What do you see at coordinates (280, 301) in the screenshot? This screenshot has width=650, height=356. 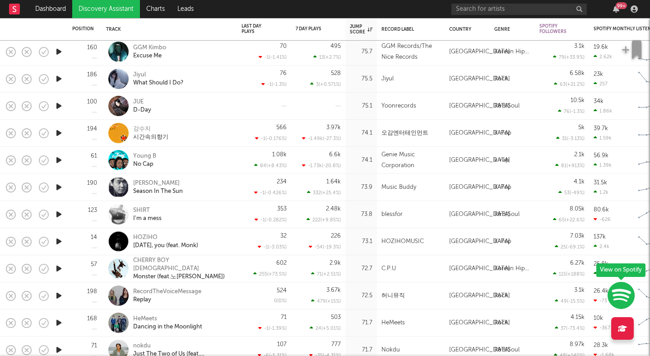 I see `div: 0 ( 0 % )` at bounding box center [280, 301].